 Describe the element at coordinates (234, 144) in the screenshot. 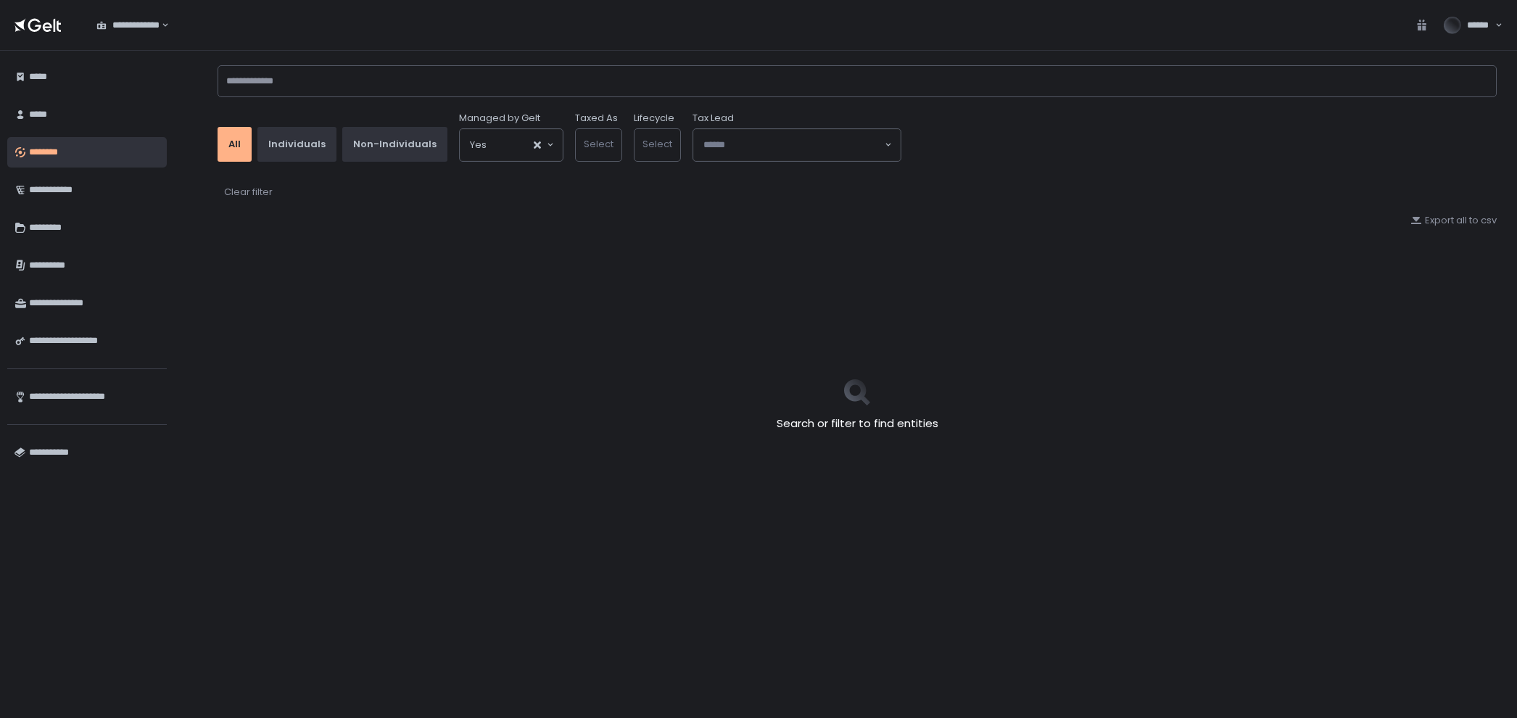

I see `div: All` at that location.